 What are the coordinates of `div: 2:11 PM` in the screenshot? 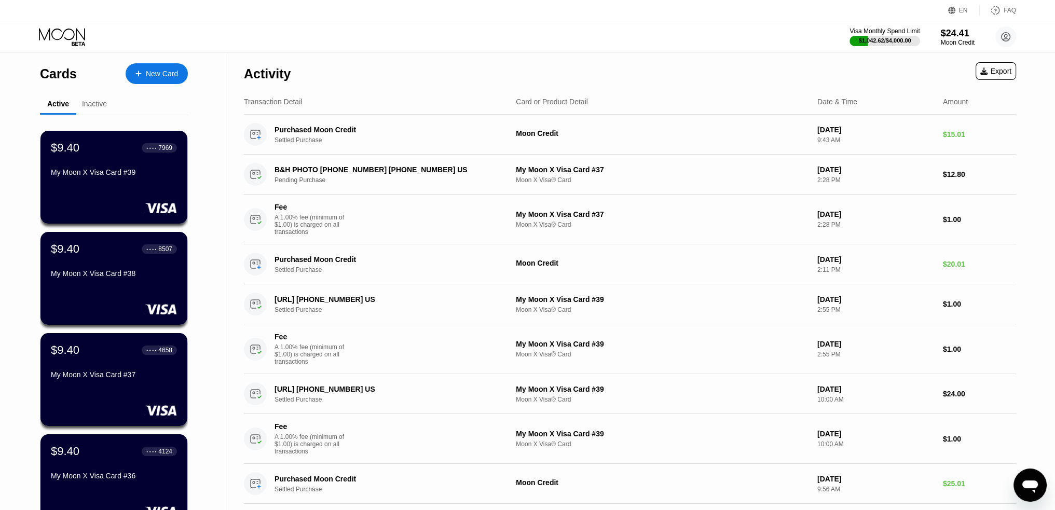 It's located at (876, 270).